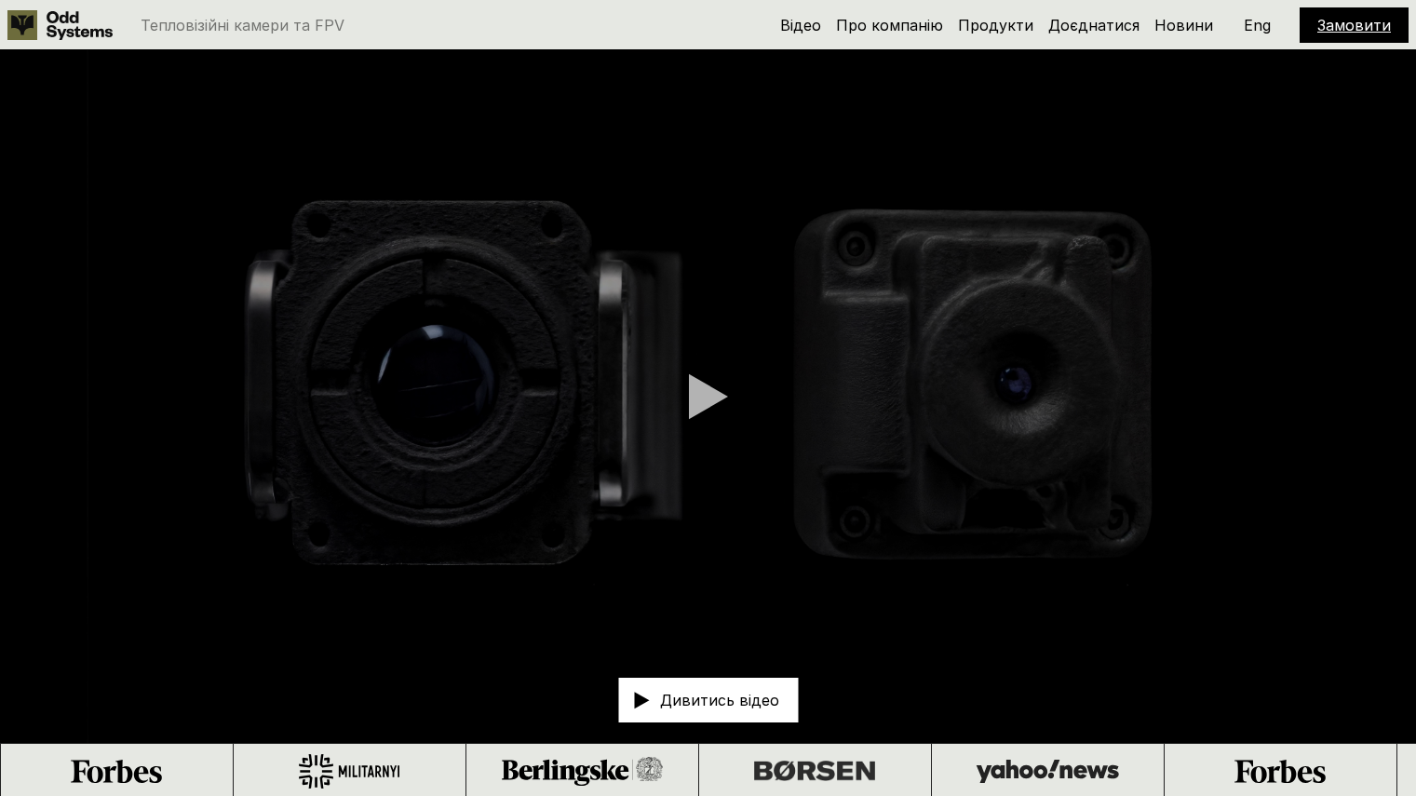  Describe the element at coordinates (1183, 25) in the screenshot. I see `a: Новини` at that location.